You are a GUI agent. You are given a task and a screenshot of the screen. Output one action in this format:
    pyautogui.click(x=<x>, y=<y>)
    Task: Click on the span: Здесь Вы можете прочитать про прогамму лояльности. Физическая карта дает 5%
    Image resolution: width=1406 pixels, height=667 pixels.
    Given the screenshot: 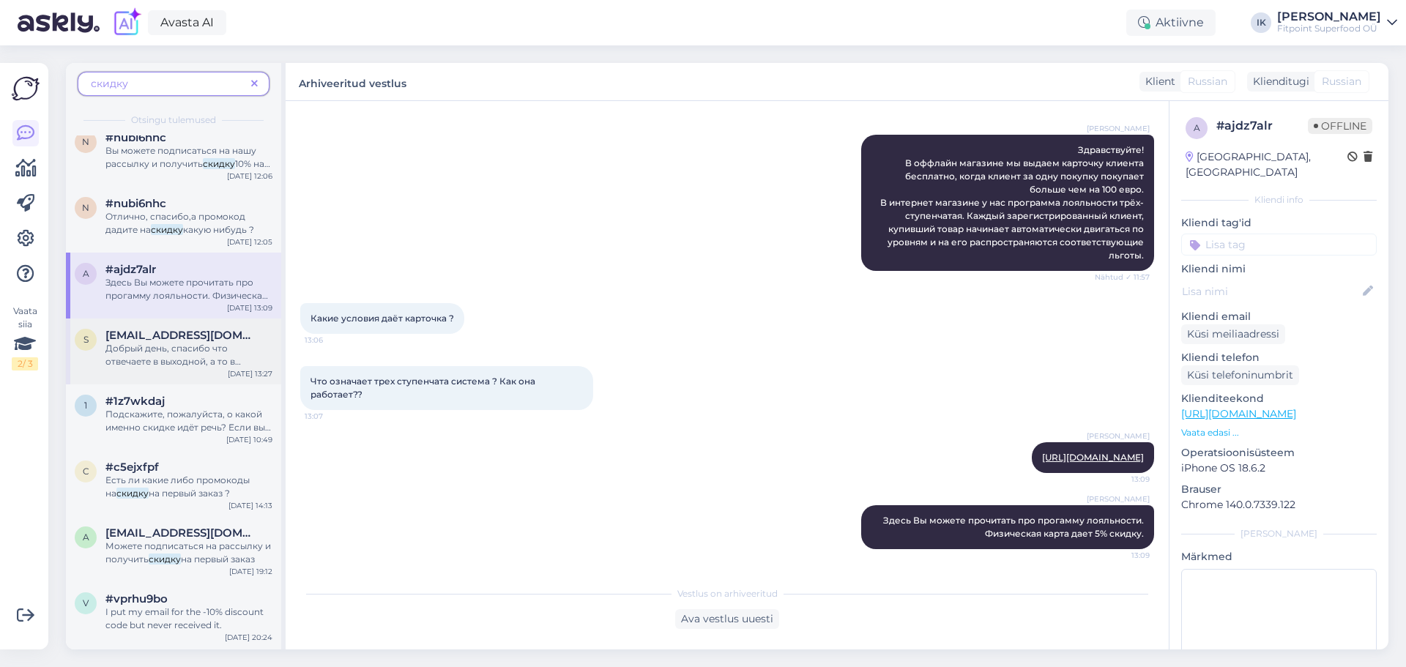 What is the action you would take?
    pyautogui.click(x=187, y=295)
    